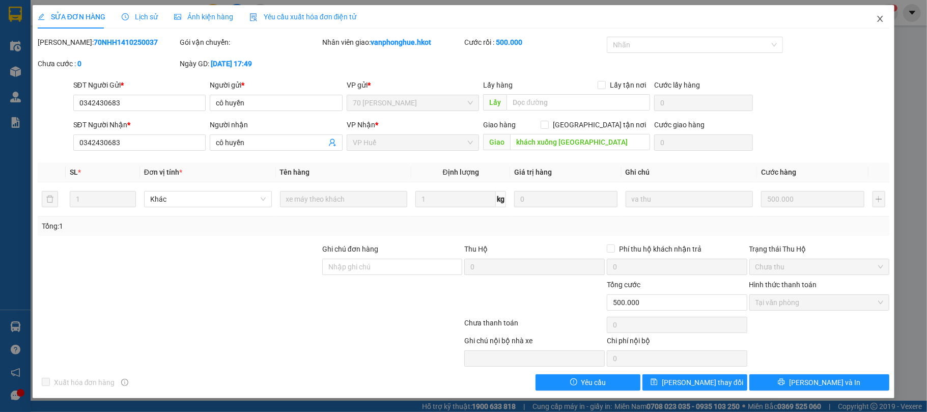 The height and width of the screenshot is (412, 927). I want to click on label: Cước giao hàng, so click(679, 125).